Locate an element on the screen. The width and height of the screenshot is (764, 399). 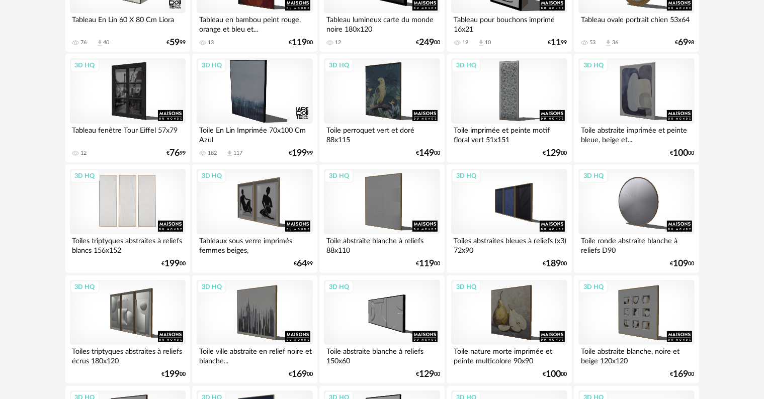
a: 3D HQ Toile perroquet vert et doré 88x115 €14900 is located at coordinates (382, 108).